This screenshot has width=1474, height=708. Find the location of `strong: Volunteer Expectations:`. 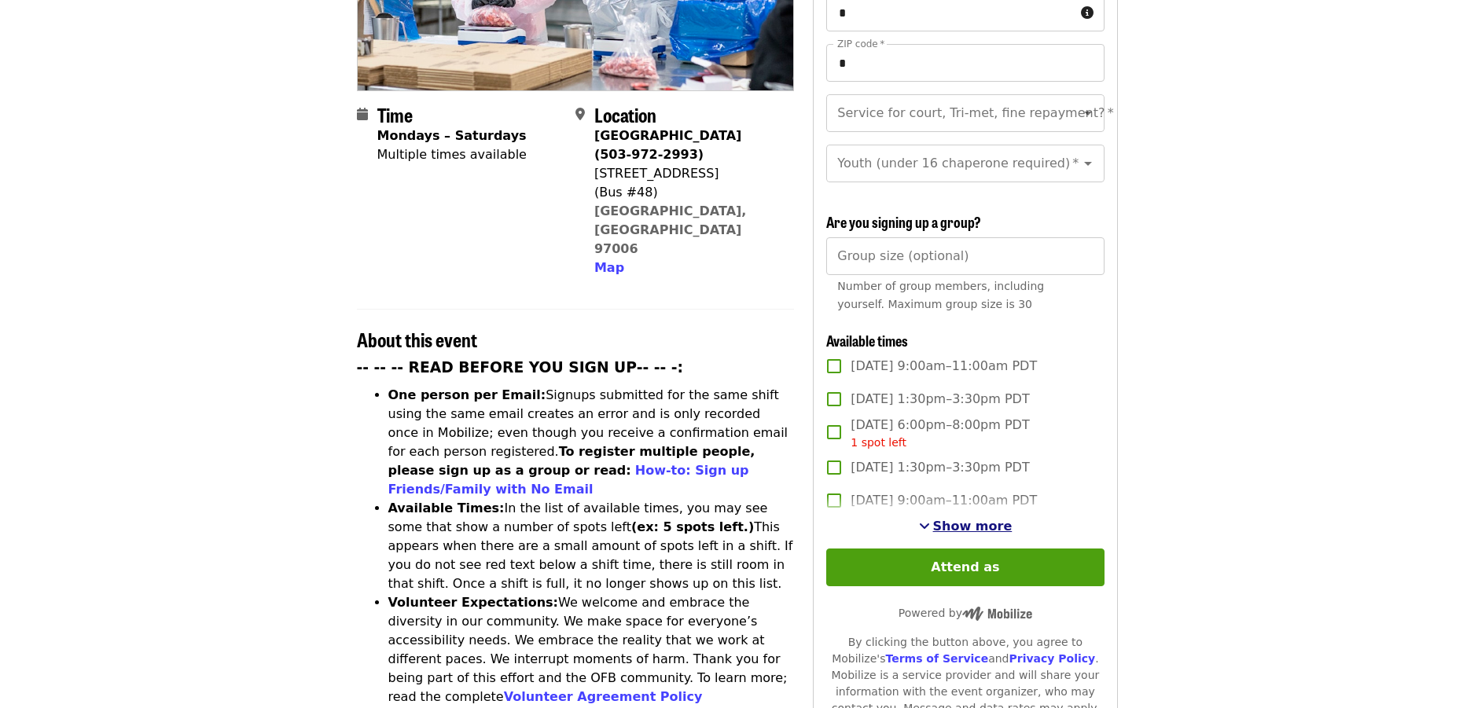

strong: Volunteer Expectations: is located at coordinates (473, 602).